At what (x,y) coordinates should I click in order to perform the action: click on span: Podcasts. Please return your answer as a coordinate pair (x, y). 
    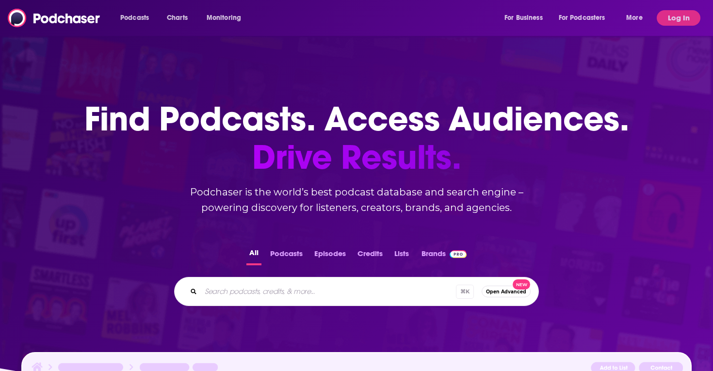
    Looking at the image, I should click on (134, 18).